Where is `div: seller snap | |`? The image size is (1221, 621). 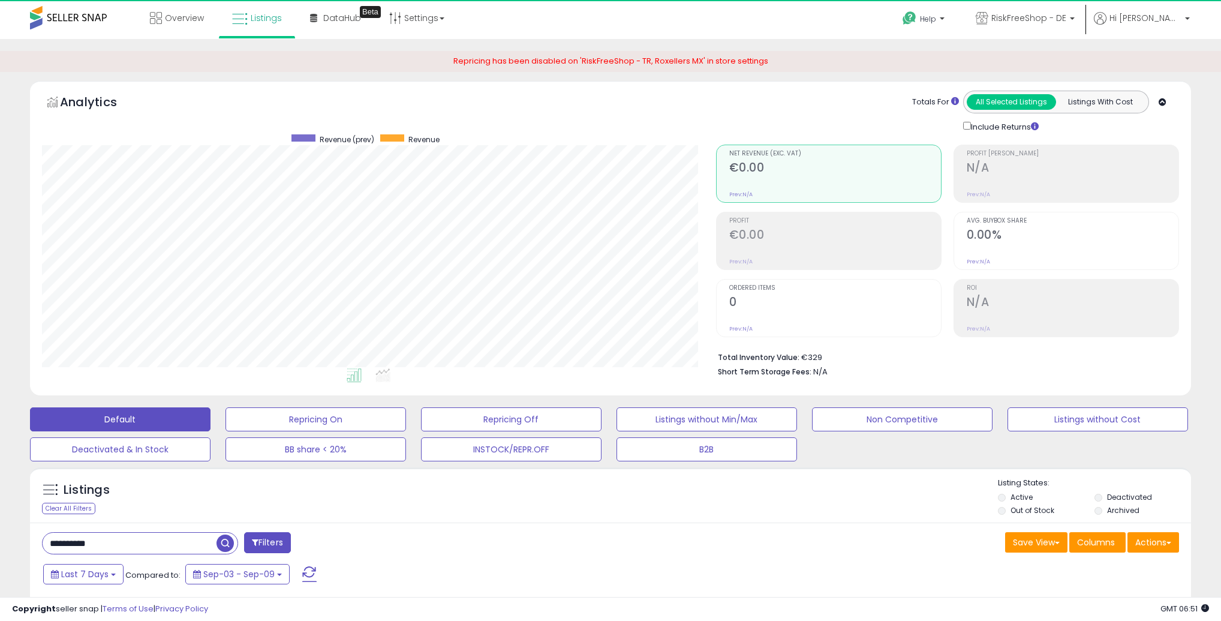 div: seller snap | | is located at coordinates (110, 609).